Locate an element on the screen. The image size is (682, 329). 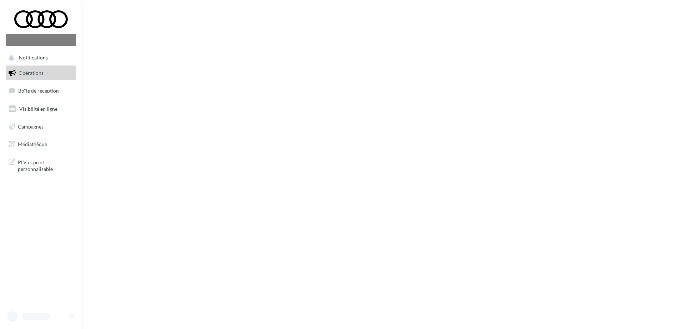
a: Boîte de réception is located at coordinates (41, 91).